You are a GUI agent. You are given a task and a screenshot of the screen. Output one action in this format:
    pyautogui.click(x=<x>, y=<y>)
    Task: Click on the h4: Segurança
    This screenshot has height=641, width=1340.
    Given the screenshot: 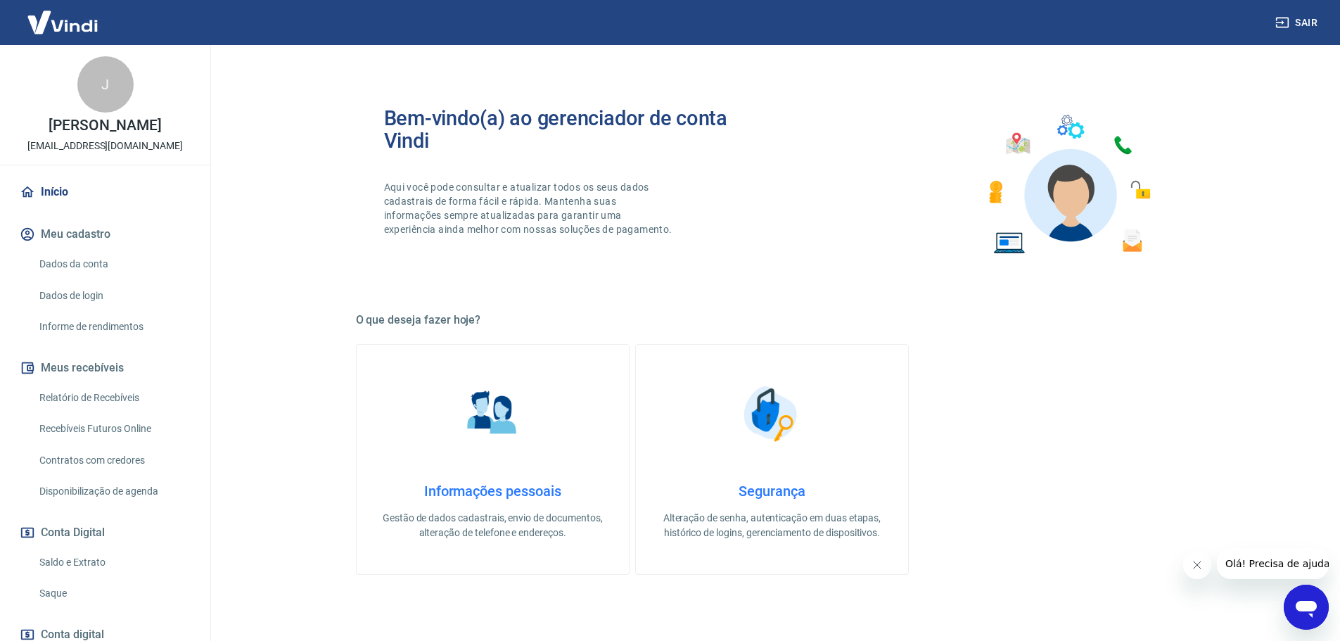 What is the action you would take?
    pyautogui.click(x=772, y=491)
    